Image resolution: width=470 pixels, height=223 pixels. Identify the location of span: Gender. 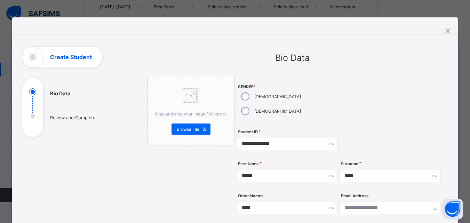
(288, 87).